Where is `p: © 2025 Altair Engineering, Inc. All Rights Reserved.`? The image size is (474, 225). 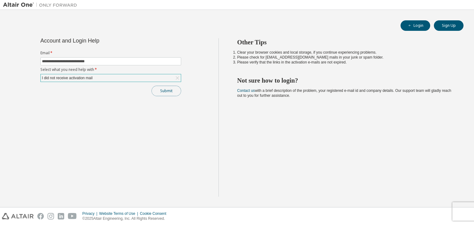
p: © 2025 Altair Engineering, Inc. All Rights Reserved. is located at coordinates (126, 219).